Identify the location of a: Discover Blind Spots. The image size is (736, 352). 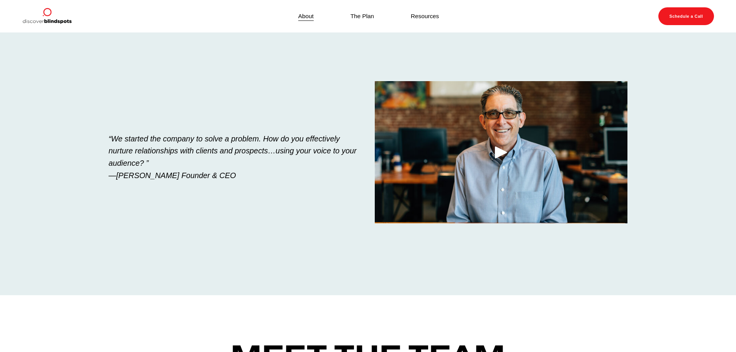
(47, 16).